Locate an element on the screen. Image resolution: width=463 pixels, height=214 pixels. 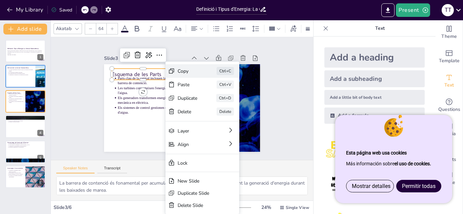
button: Export to PowerPoint is located at coordinates (388, 10).